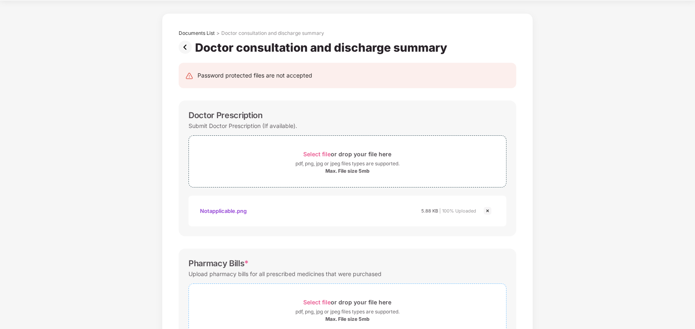  Describe the element at coordinates (189, 76) in the screenshot. I see `img: svg+xml;base64,PHN2ZyB4bWxucz0iaHR0cDovL3d3dy53My5vcmcvMjAwMC9zdmciIHdpZHRoPSIyNCIgaGVpZ2h0PSIyNC...` at that location.